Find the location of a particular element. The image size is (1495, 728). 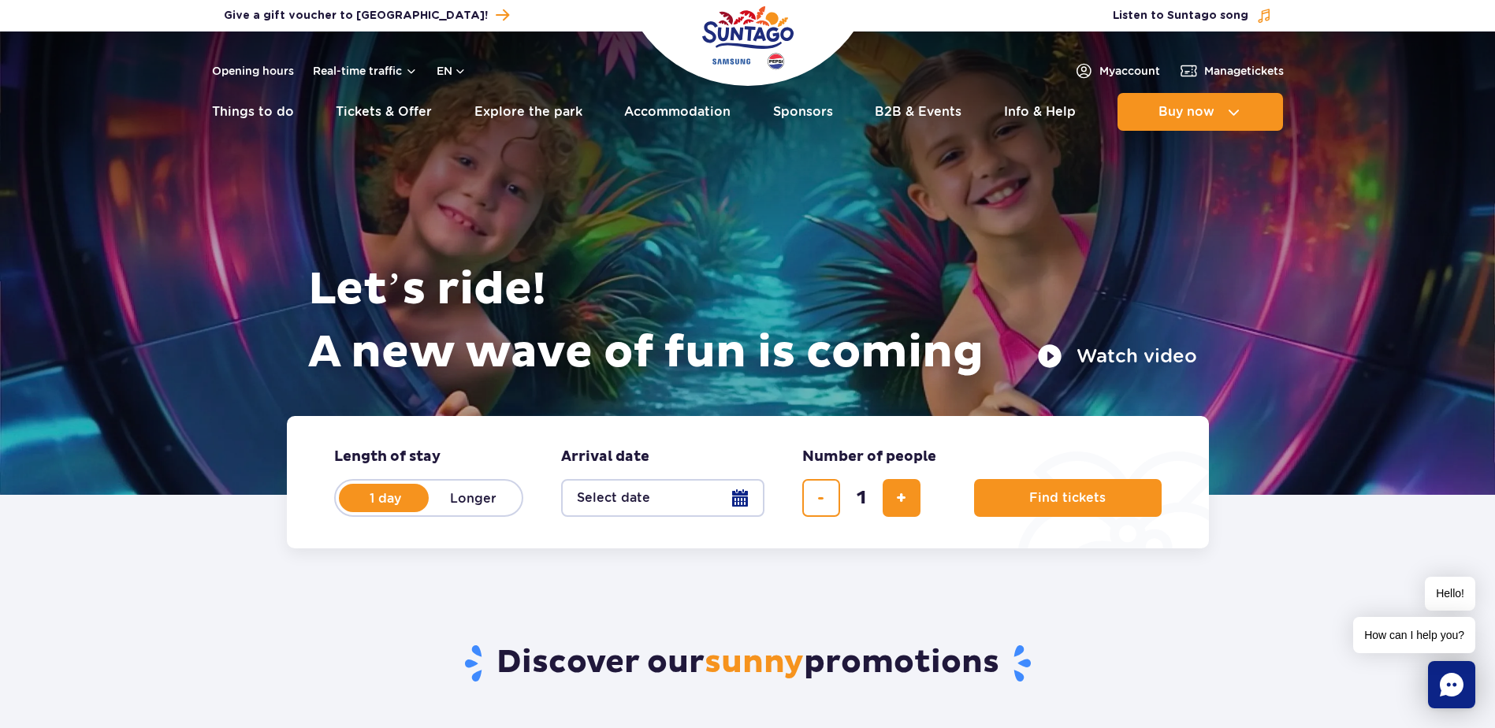

span: Find tickets is located at coordinates (1067, 498).